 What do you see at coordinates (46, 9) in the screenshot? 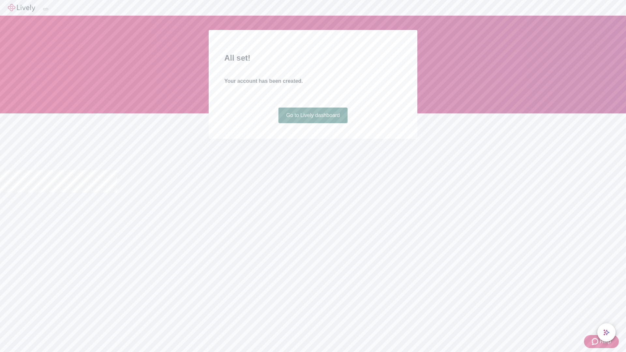
I see `button: Log out` at bounding box center [46, 9].